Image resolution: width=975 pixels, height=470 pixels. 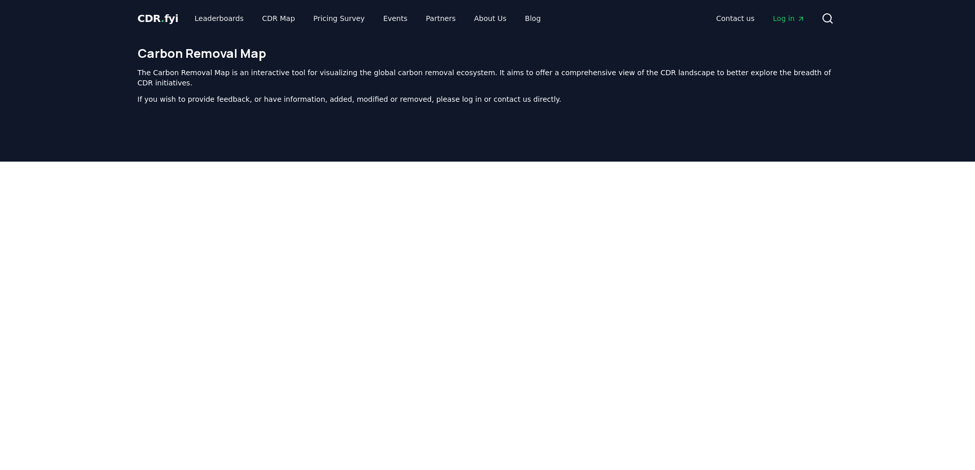 What do you see at coordinates (158, 18) in the screenshot?
I see `a: CDR.fyi` at bounding box center [158, 18].